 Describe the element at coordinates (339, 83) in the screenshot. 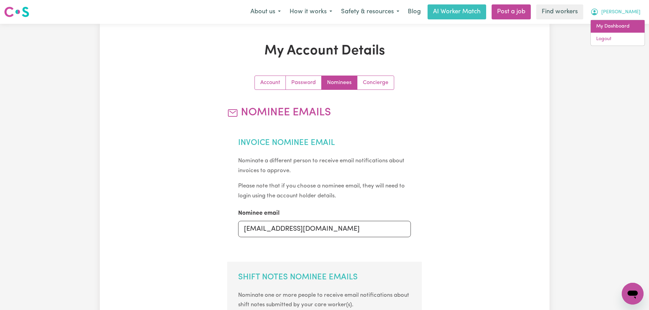

I see `a: Update your nominees` at that location.